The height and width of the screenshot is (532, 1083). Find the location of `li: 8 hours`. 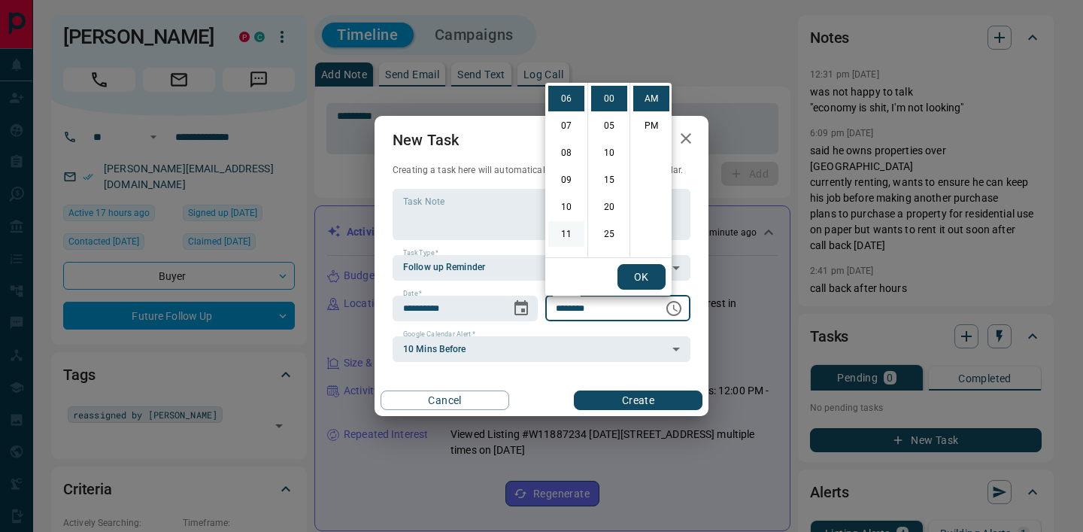

li: 8 hours is located at coordinates (566, 153).